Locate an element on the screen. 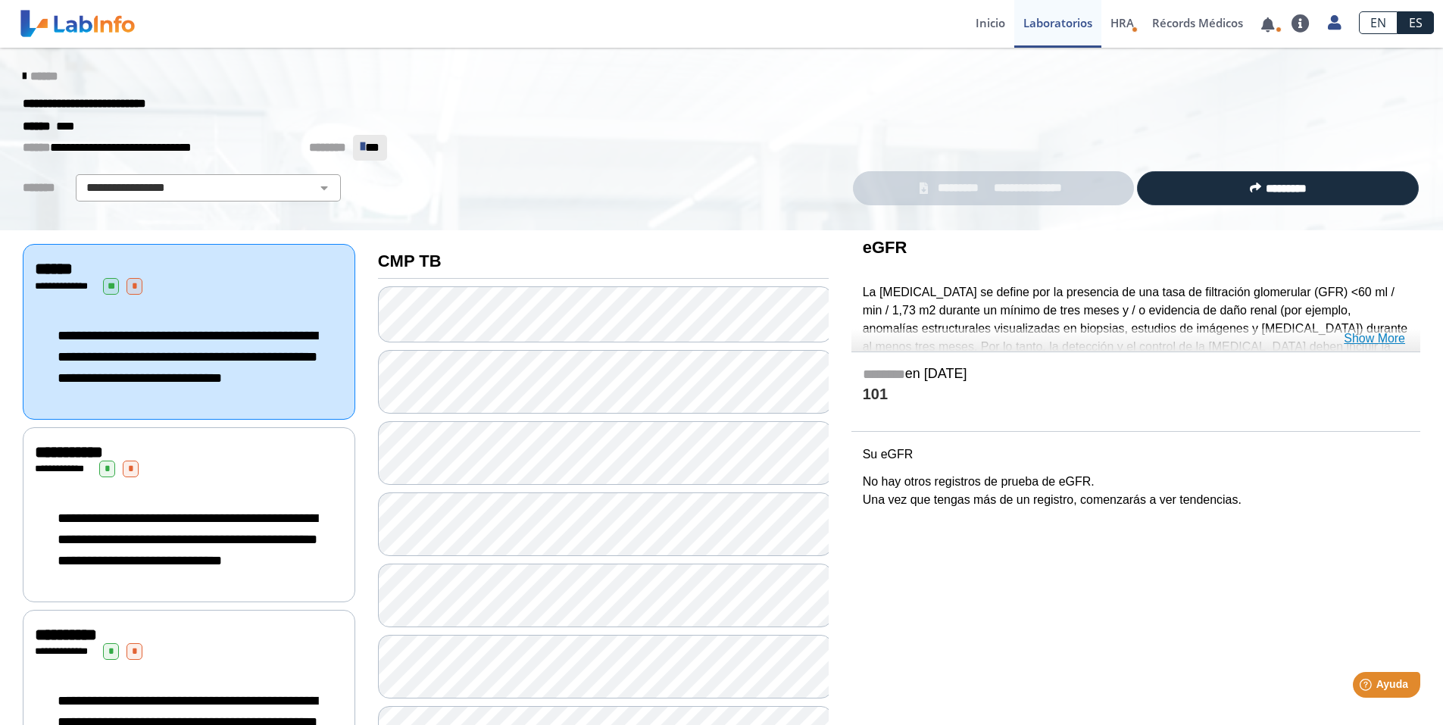  p: Su eGFR is located at coordinates (1136, 455).